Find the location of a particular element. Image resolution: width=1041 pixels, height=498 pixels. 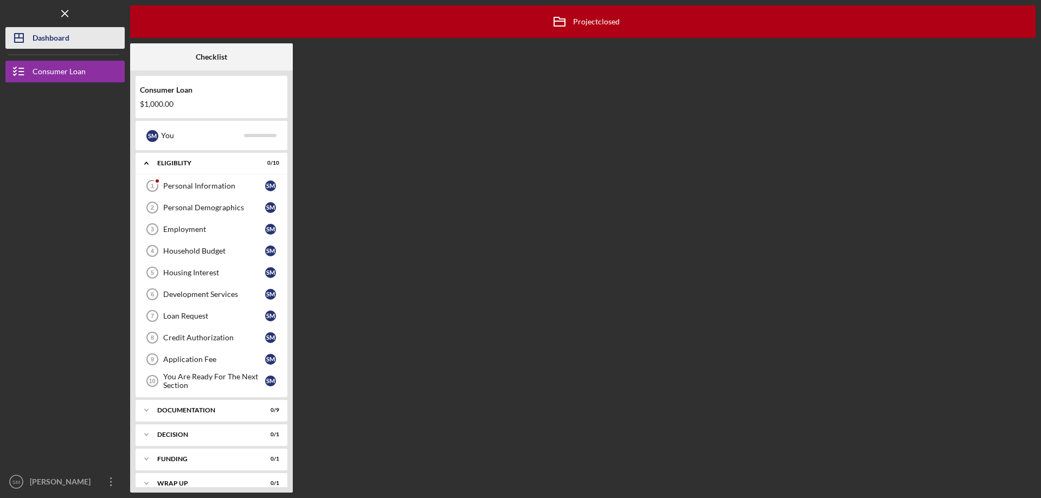

tspan: 7 is located at coordinates (152, 316).